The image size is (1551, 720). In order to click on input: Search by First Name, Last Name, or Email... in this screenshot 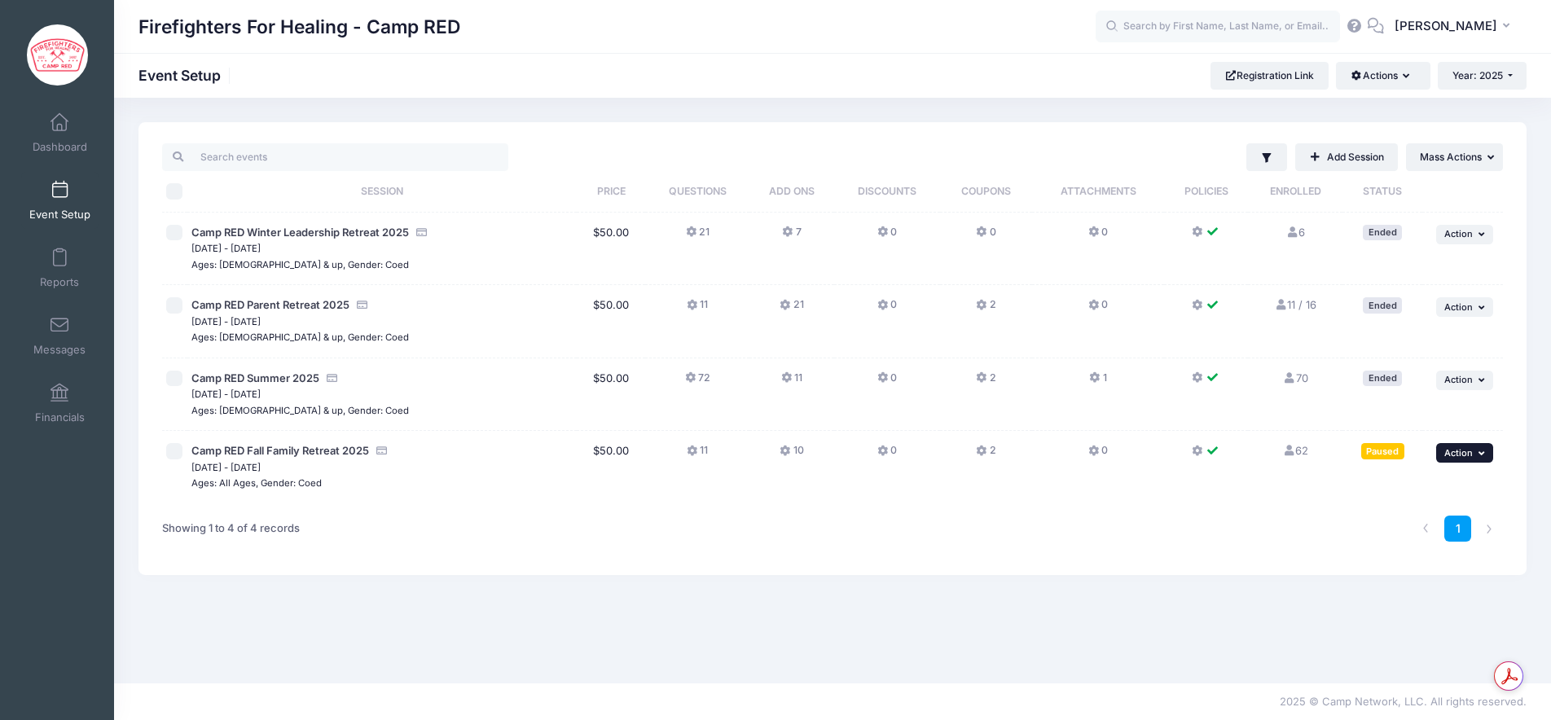, I will do `click(1218, 27)`.